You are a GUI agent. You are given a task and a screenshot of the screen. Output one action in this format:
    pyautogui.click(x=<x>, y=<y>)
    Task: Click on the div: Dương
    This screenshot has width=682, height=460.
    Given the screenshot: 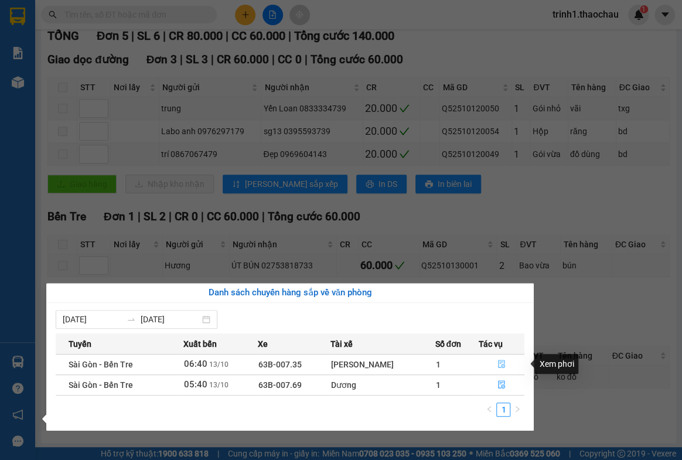 What is the action you would take?
    pyautogui.click(x=383, y=385)
    